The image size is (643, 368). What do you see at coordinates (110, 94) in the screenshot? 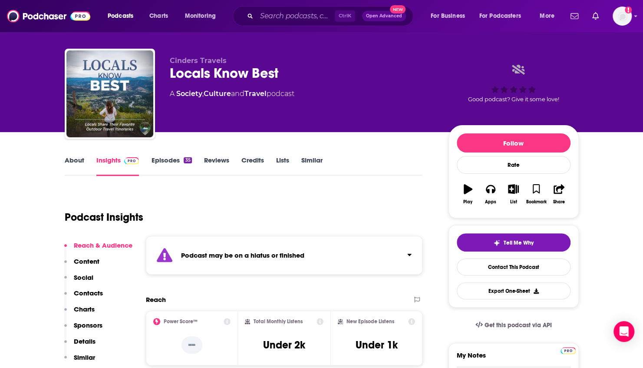
I see `img: Locals Know Best` at bounding box center [110, 94].